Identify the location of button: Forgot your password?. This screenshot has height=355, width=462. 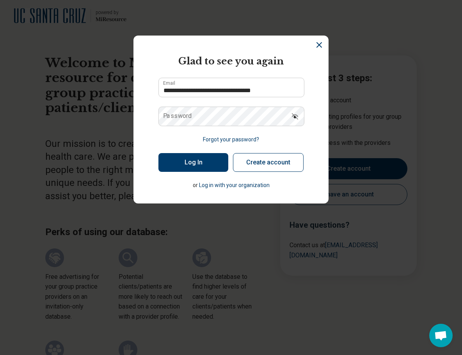
(231, 139).